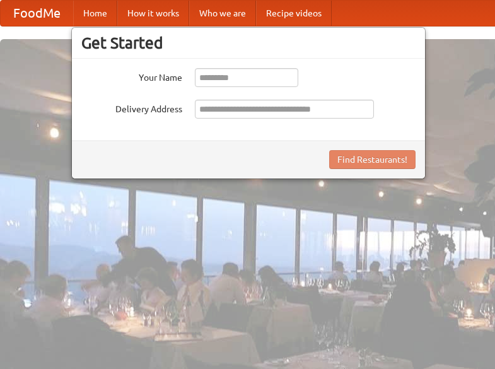  I want to click on a: Who we are, so click(223, 13).